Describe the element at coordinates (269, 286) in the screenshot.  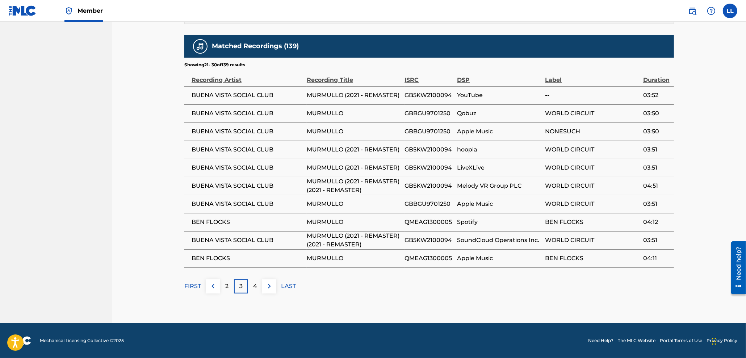
I see `img: right` at that location.